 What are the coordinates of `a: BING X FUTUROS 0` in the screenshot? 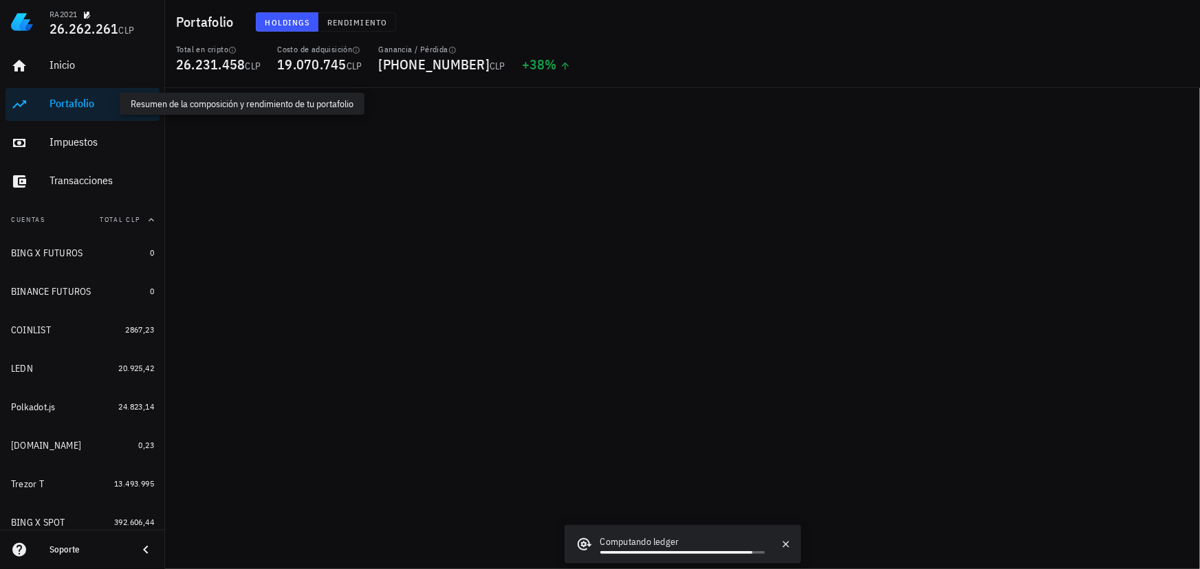 It's located at (82, 253).